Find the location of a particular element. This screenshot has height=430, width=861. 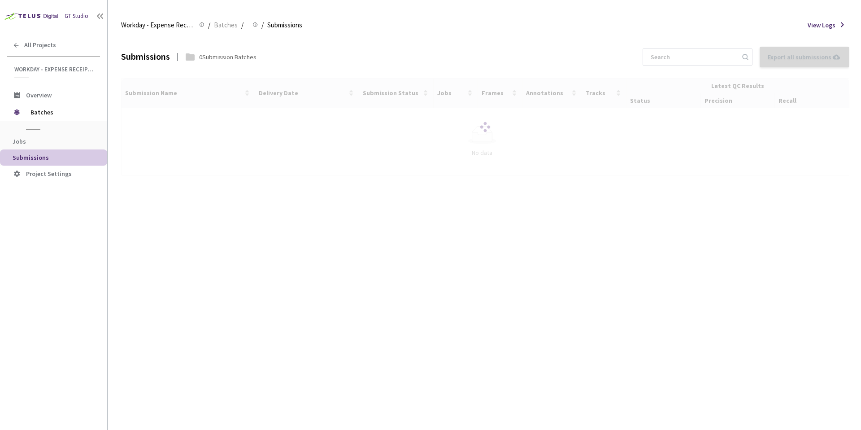

input: Search is located at coordinates (693, 57).